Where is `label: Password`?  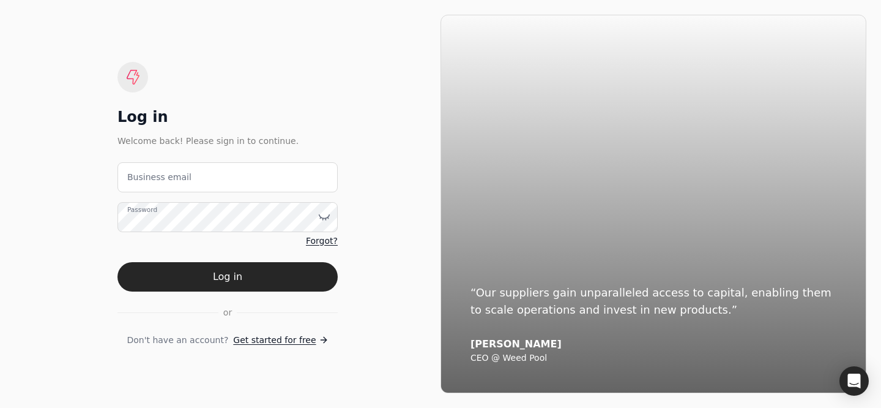 label: Password is located at coordinates (142, 209).